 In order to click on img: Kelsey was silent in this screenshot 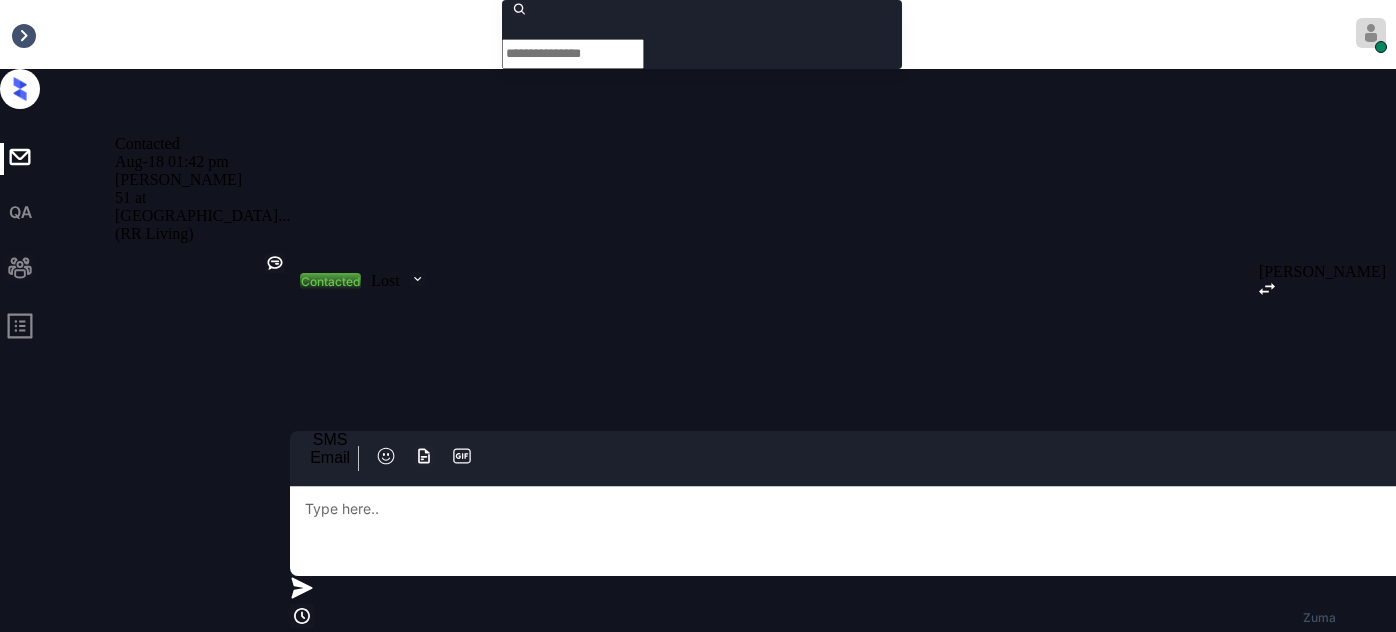, I will do `click(275, 263)`.